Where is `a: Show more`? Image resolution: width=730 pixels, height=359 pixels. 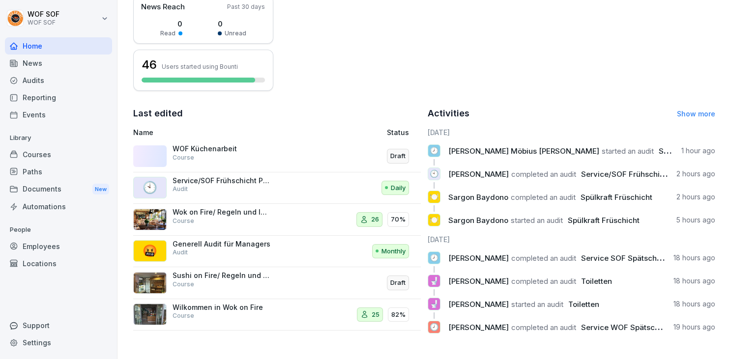
a: Show more is located at coordinates (696, 114).